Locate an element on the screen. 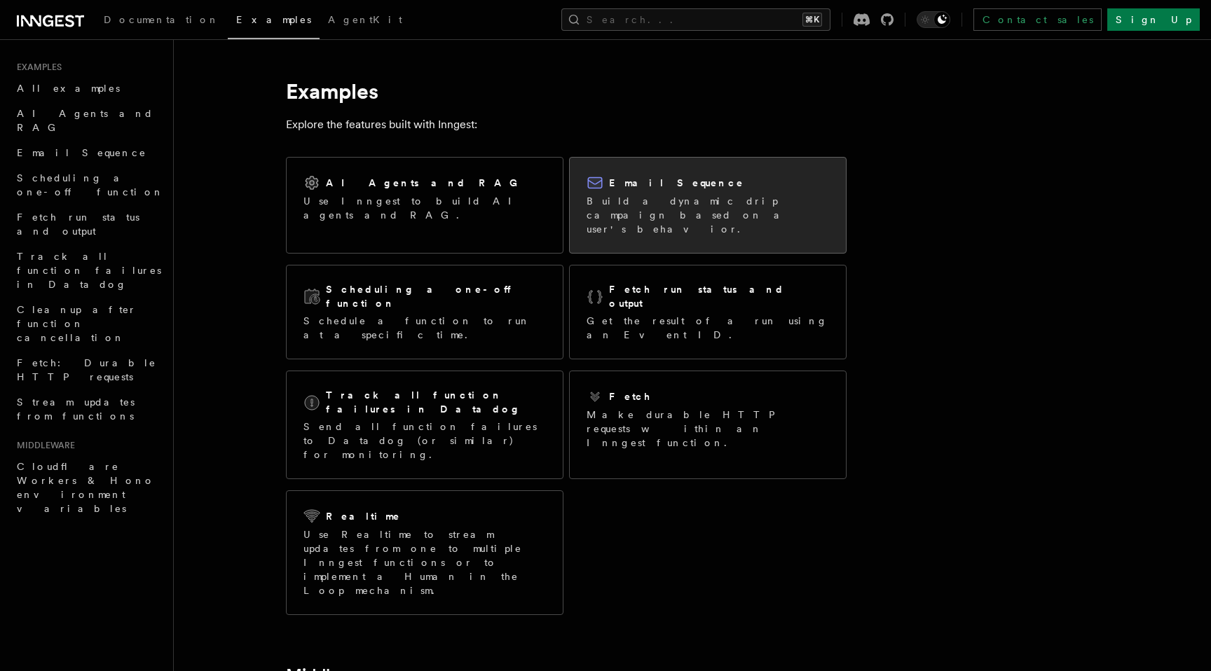 This screenshot has width=1211, height=671. a: Cloudflare Workers & Hono environment variables is located at coordinates (88, 488).